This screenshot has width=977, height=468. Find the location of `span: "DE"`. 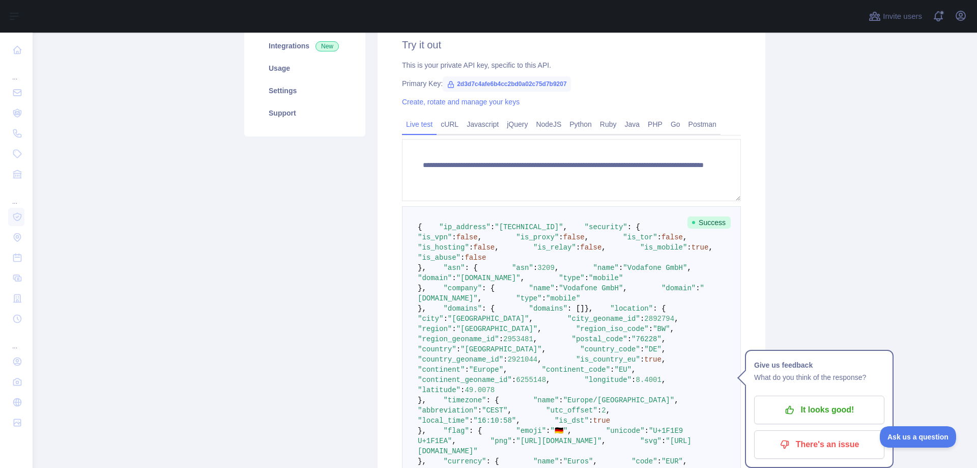

span: "DE" is located at coordinates (653, 349).